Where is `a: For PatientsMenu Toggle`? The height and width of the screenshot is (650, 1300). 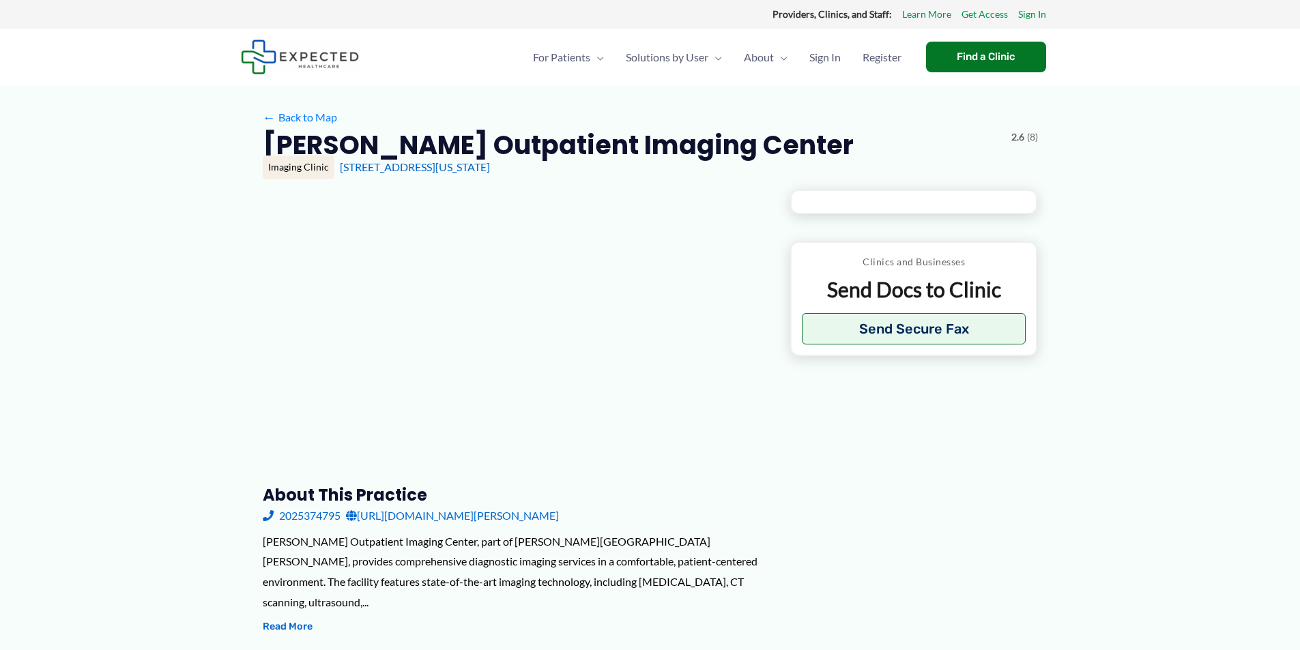 a: For PatientsMenu Toggle is located at coordinates (568, 57).